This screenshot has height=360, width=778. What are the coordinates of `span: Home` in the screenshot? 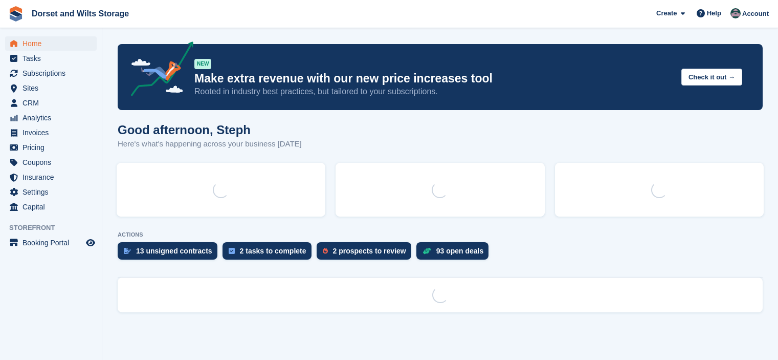 It's located at (53, 44).